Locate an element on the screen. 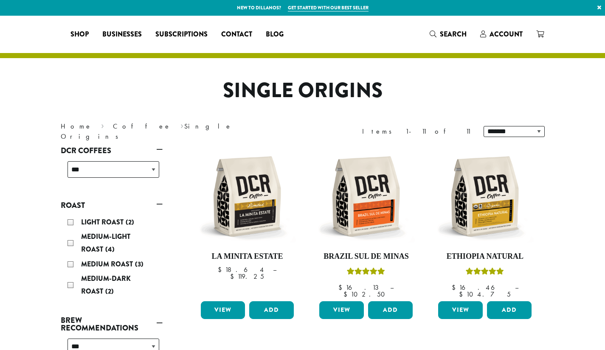 This screenshot has width=605, height=350. a: Coffee is located at coordinates (142, 126).